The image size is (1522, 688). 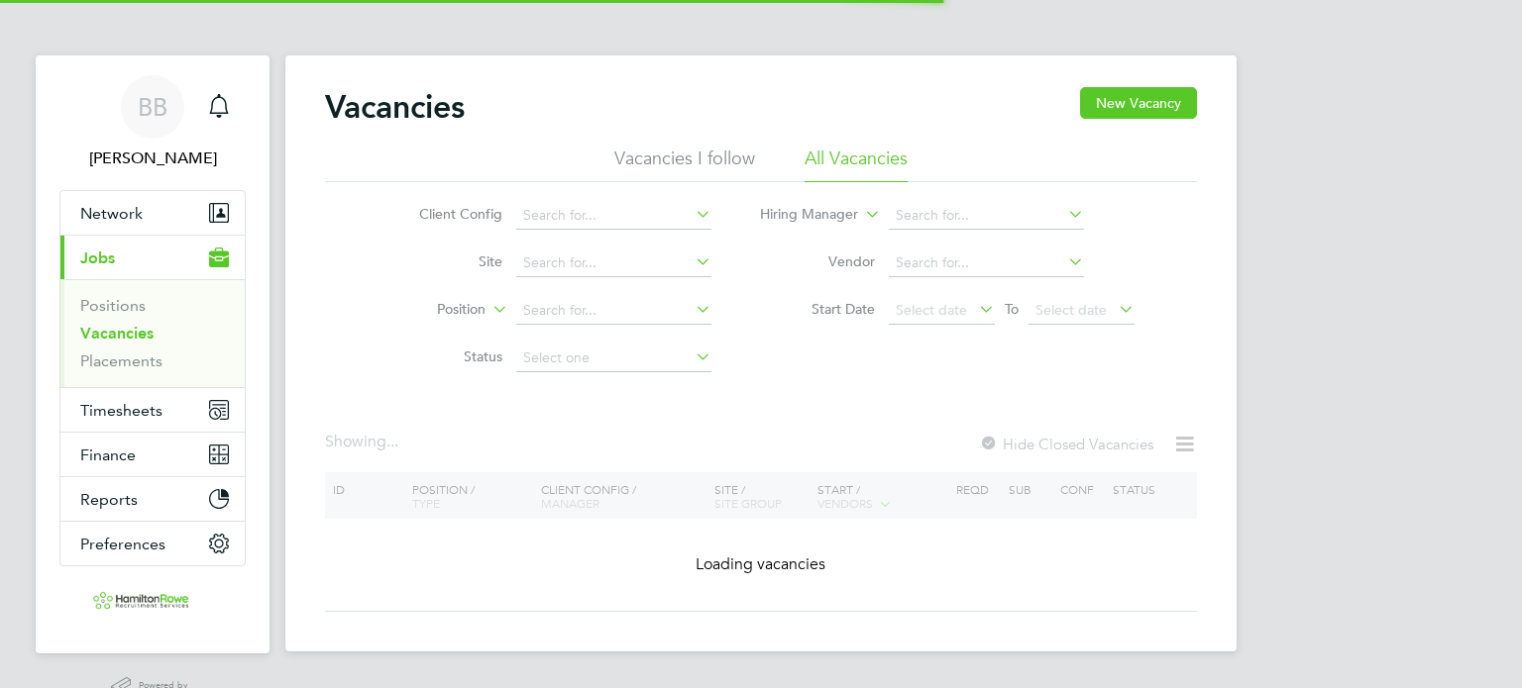 I want to click on button: Preferences, so click(x=153, y=544).